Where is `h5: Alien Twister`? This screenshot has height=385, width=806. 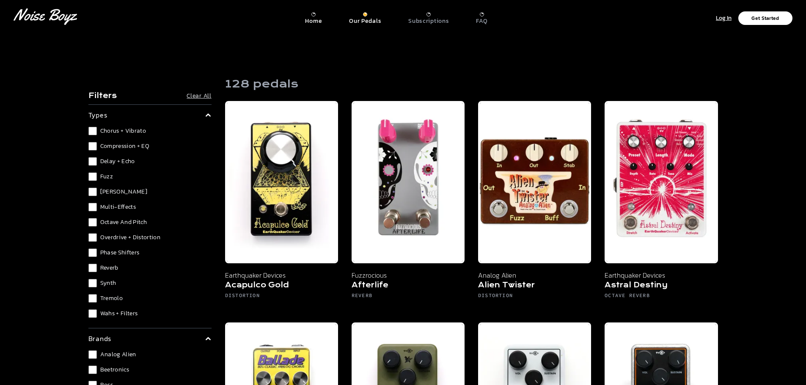
h5: Alien Twister is located at coordinates (534, 286).